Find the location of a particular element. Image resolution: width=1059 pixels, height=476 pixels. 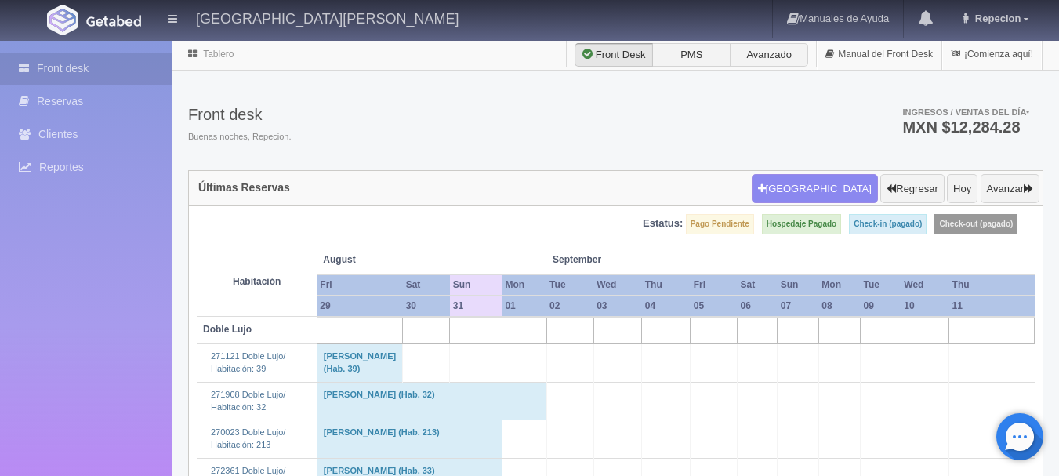

label: Avanzado is located at coordinates (769, 55).